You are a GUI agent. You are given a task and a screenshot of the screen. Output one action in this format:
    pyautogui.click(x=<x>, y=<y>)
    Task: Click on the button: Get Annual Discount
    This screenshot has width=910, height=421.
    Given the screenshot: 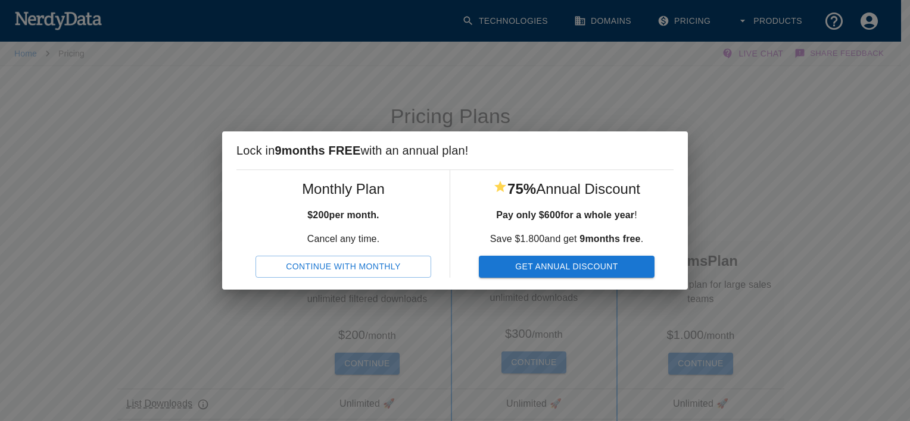 What is the action you would take?
    pyautogui.click(x=566, y=267)
    